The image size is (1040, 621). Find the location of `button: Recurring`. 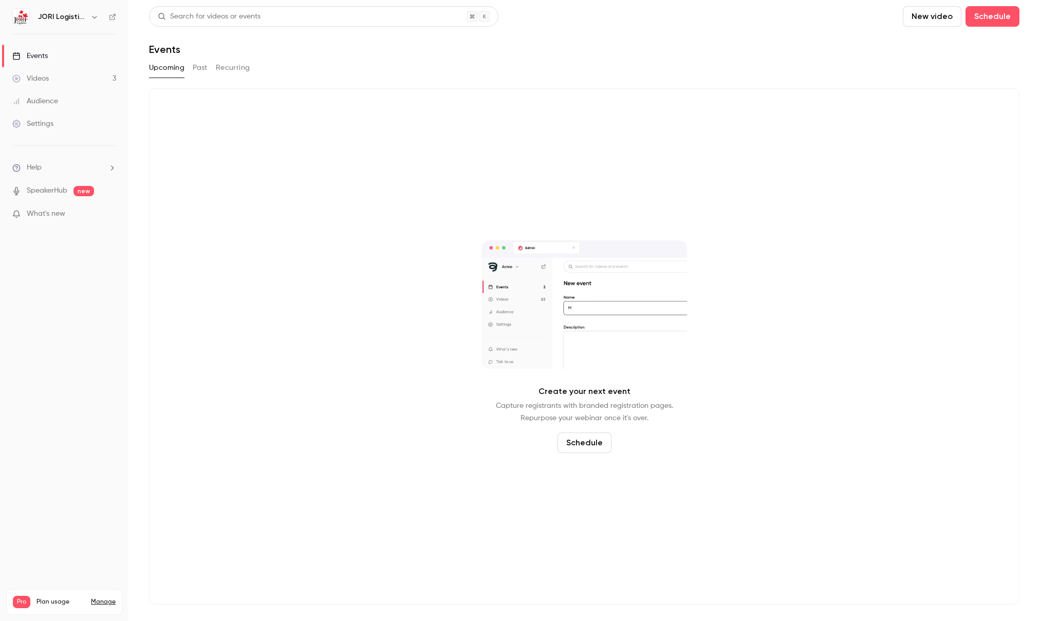

button: Recurring is located at coordinates (233, 68).